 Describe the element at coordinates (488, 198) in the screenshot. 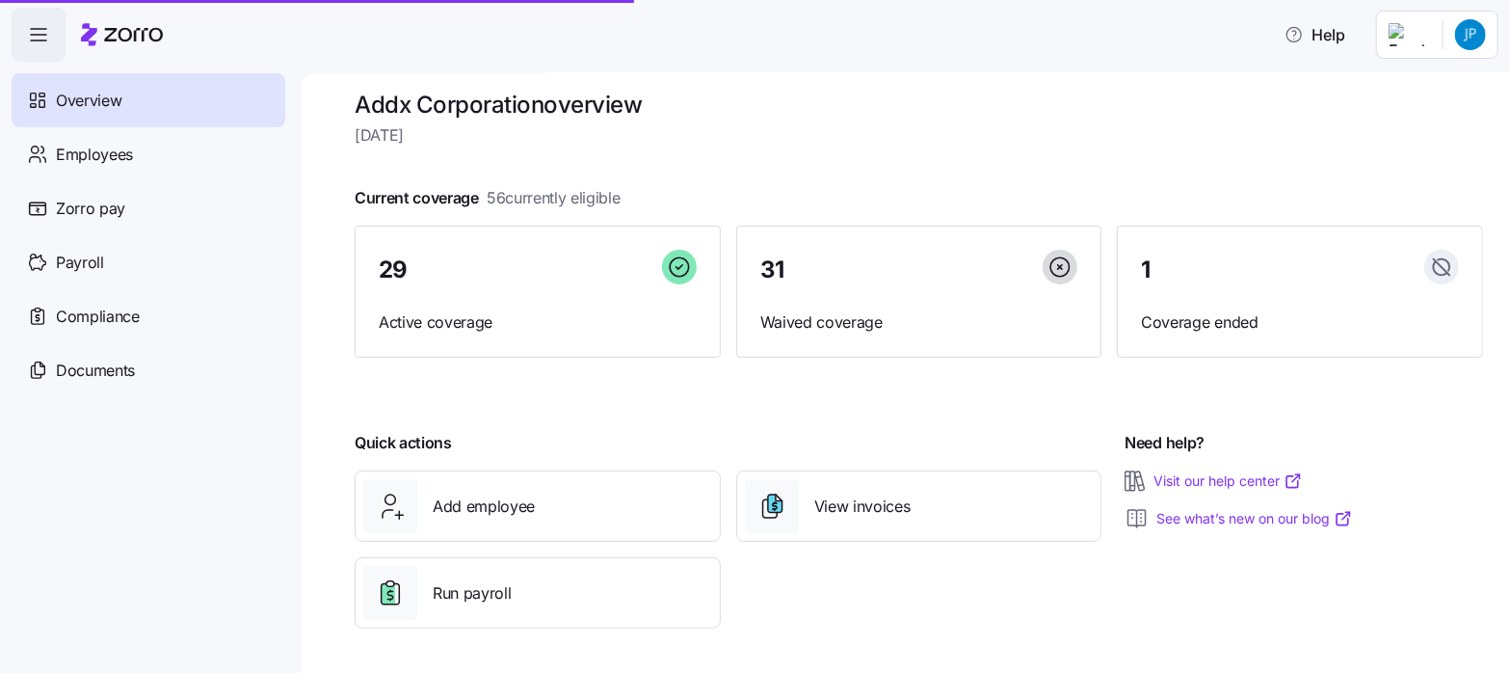

I see `span: Current coverage` at that location.